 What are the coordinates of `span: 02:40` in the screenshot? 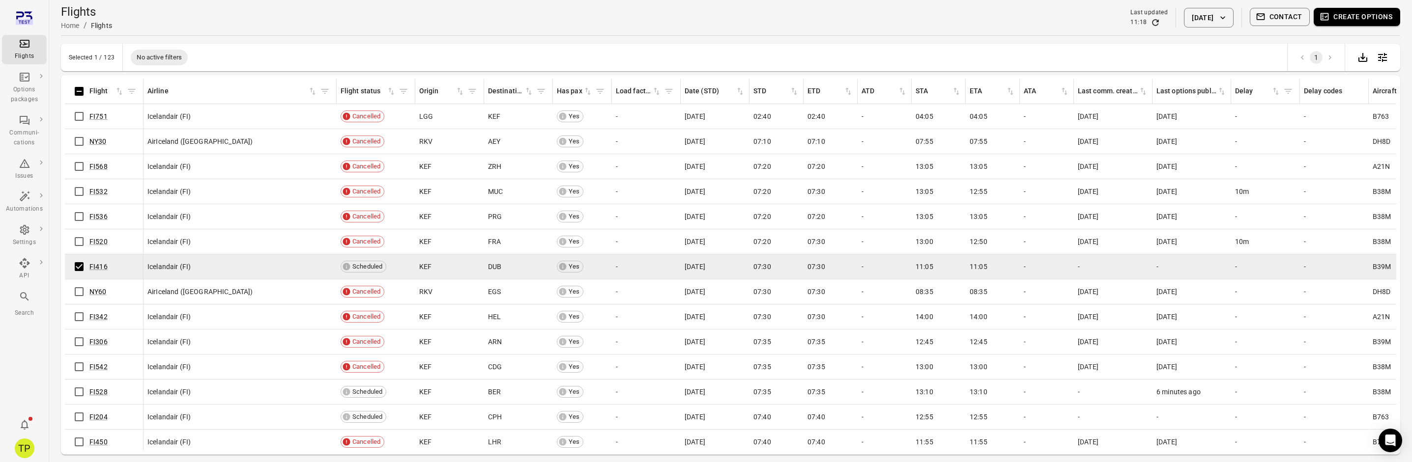 It's located at (816, 116).